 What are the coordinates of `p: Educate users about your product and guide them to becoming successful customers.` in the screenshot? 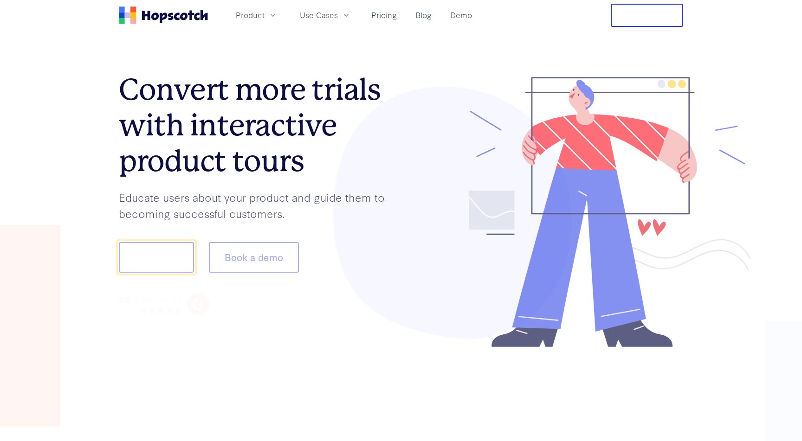 It's located at (260, 205).